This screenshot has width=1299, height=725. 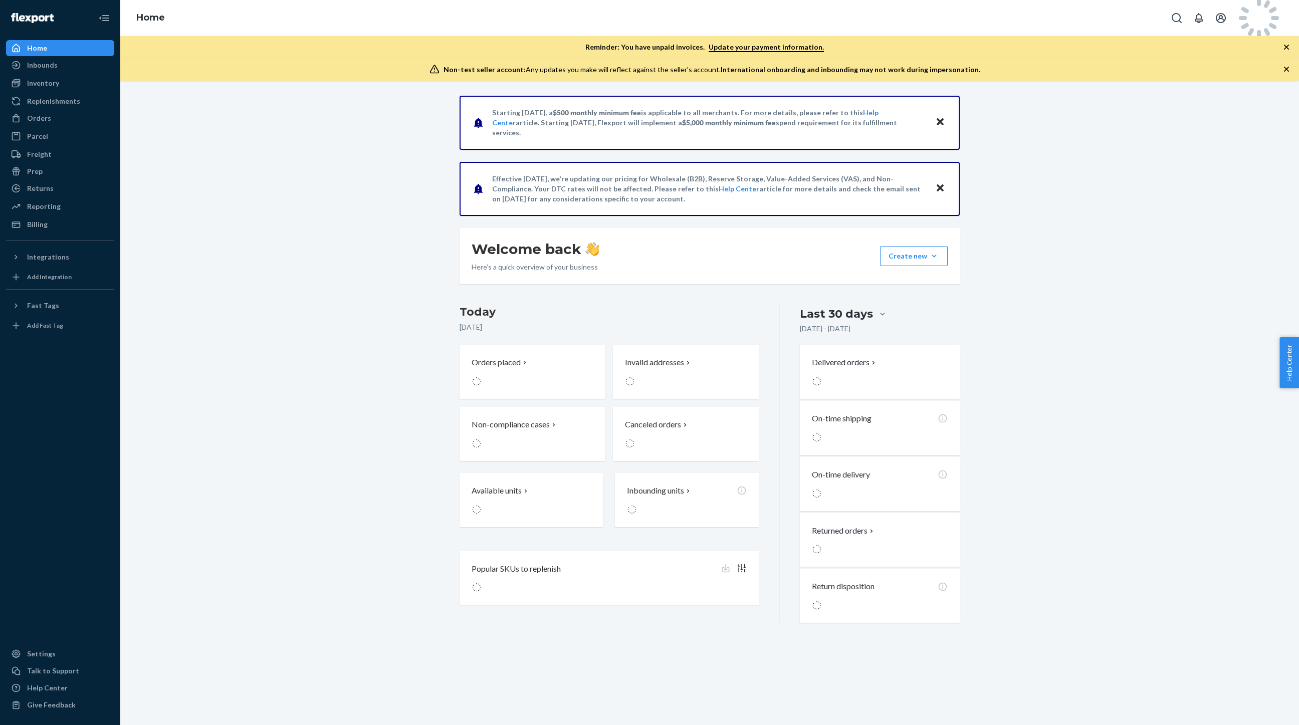 What do you see at coordinates (843, 531) in the screenshot?
I see `button: Returned orders` at bounding box center [843, 531].